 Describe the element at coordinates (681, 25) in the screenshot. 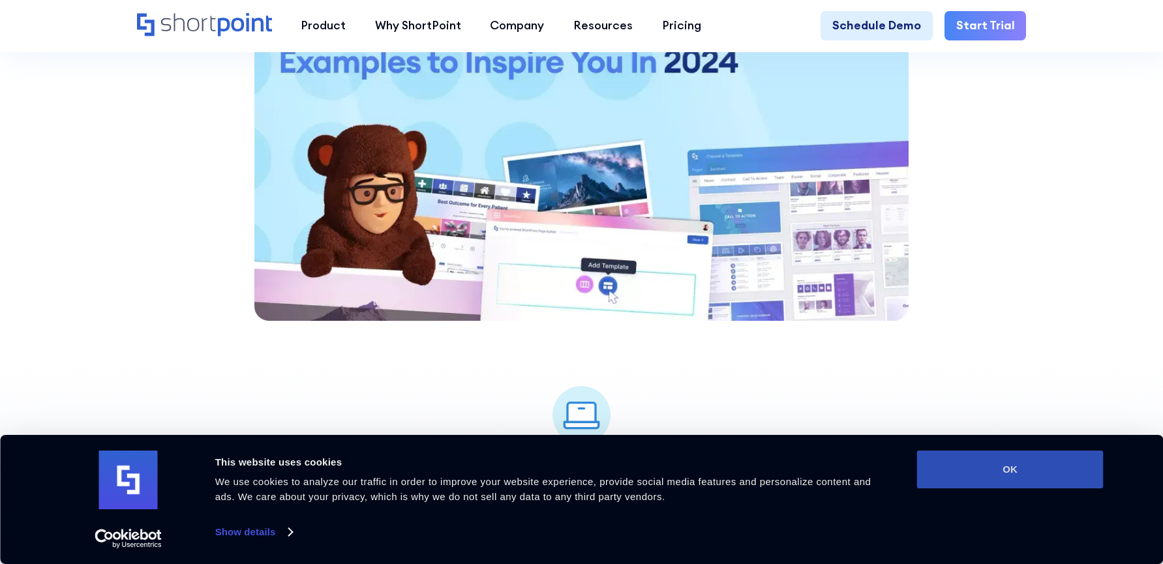

I see `a: Pricing` at that location.